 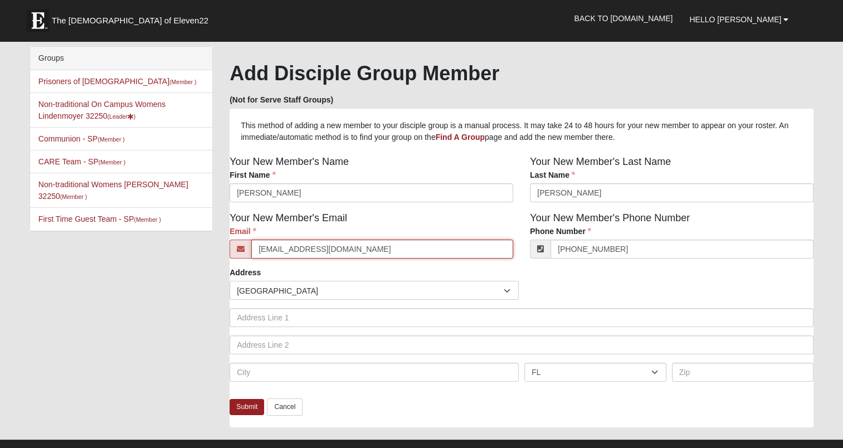 What do you see at coordinates (245, 273) in the screenshot?
I see `label: Address` at bounding box center [245, 273].